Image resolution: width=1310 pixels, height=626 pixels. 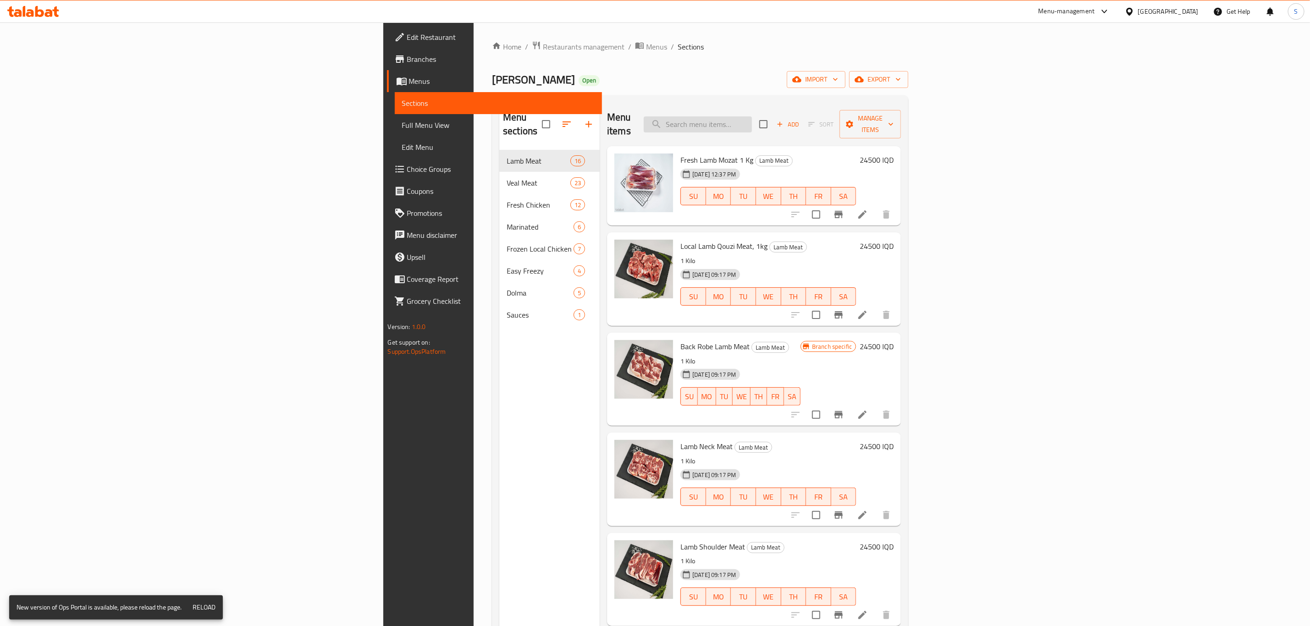 What do you see at coordinates (540, 227) in the screenshot?
I see `span: Marinated` at bounding box center [540, 227].